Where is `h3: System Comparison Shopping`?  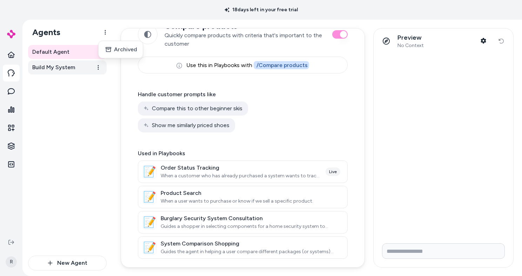 h3: System Comparison Shopping is located at coordinates (248, 244).